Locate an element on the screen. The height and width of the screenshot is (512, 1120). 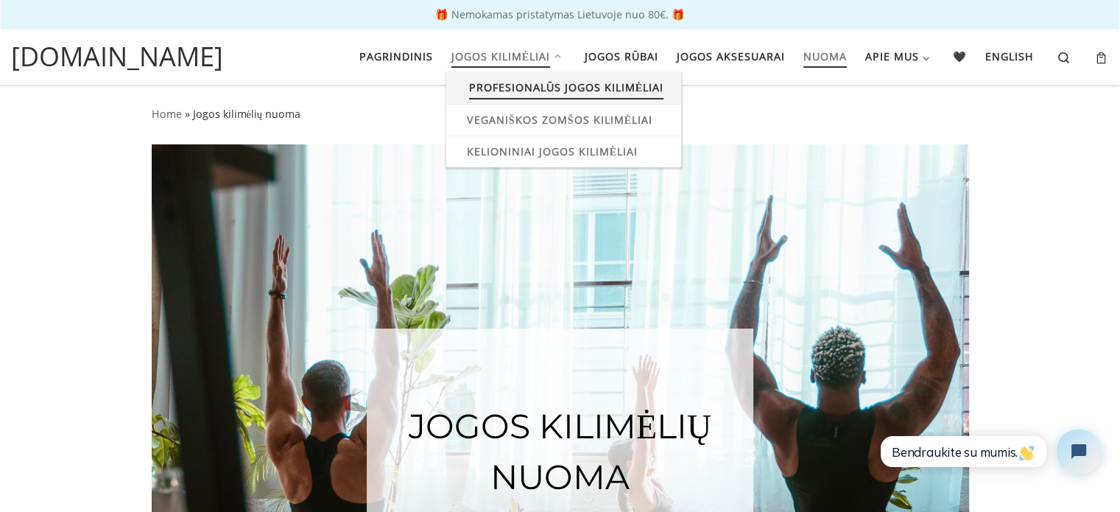
a: Pagrindinis is located at coordinates (395, 57).